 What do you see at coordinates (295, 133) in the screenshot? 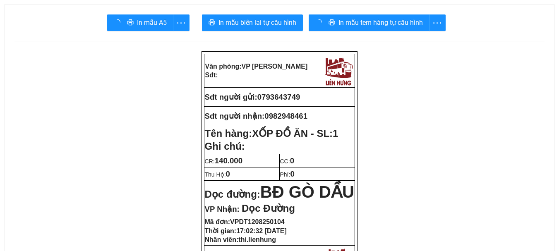
I see `span: XỐP ĐỒ ĂN - SL:` at bounding box center [295, 133].